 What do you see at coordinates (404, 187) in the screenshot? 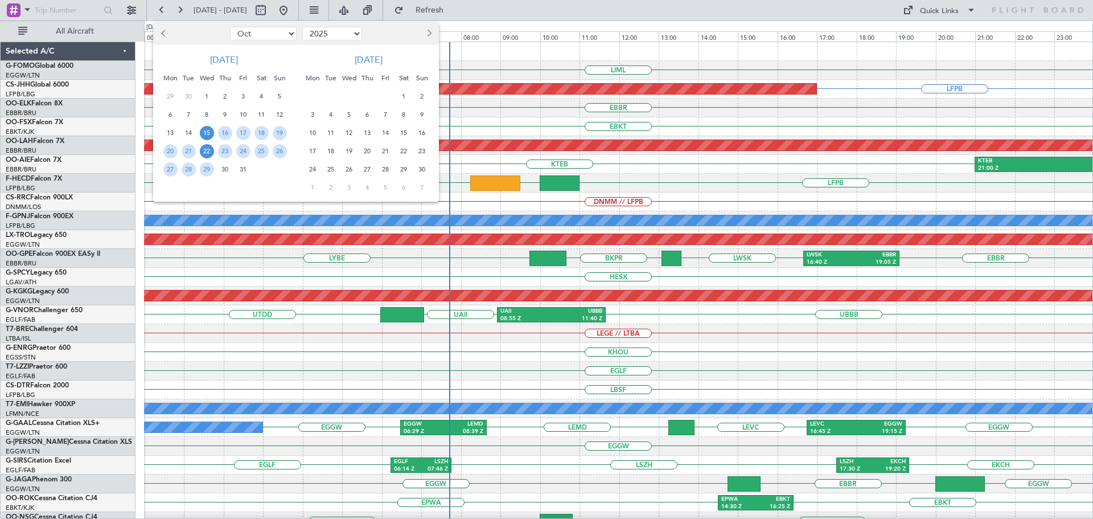
I see `span: 6` at bounding box center [404, 187].